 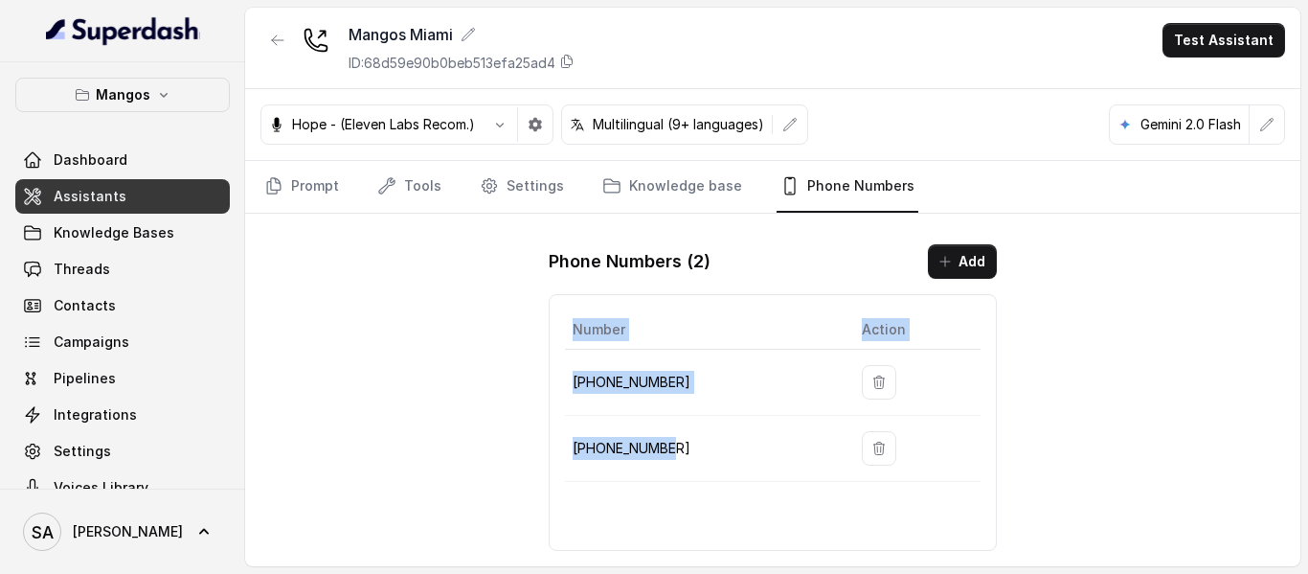 I want to click on span: Threads, so click(x=81, y=269).